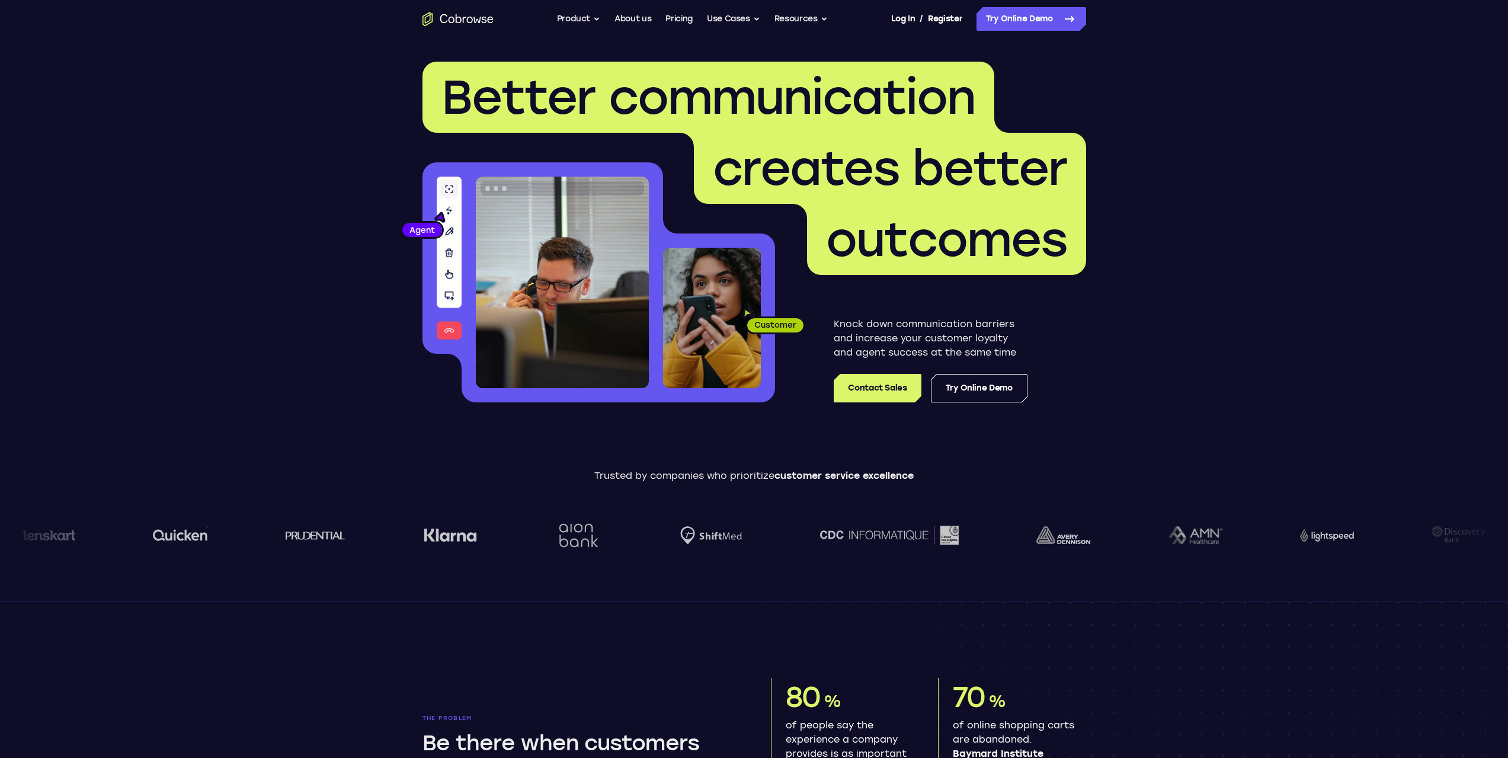 The height and width of the screenshot is (758, 1508). What do you see at coordinates (969, 697) in the screenshot?
I see `span: 70` at bounding box center [969, 697].